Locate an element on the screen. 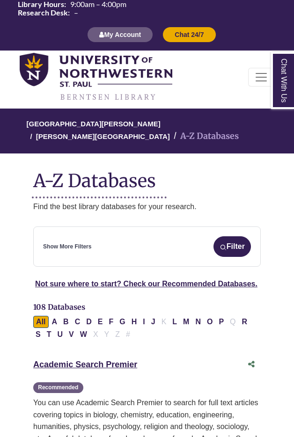 This screenshot has width=294, height=437. span: 108 Databases is located at coordinates (59, 307).